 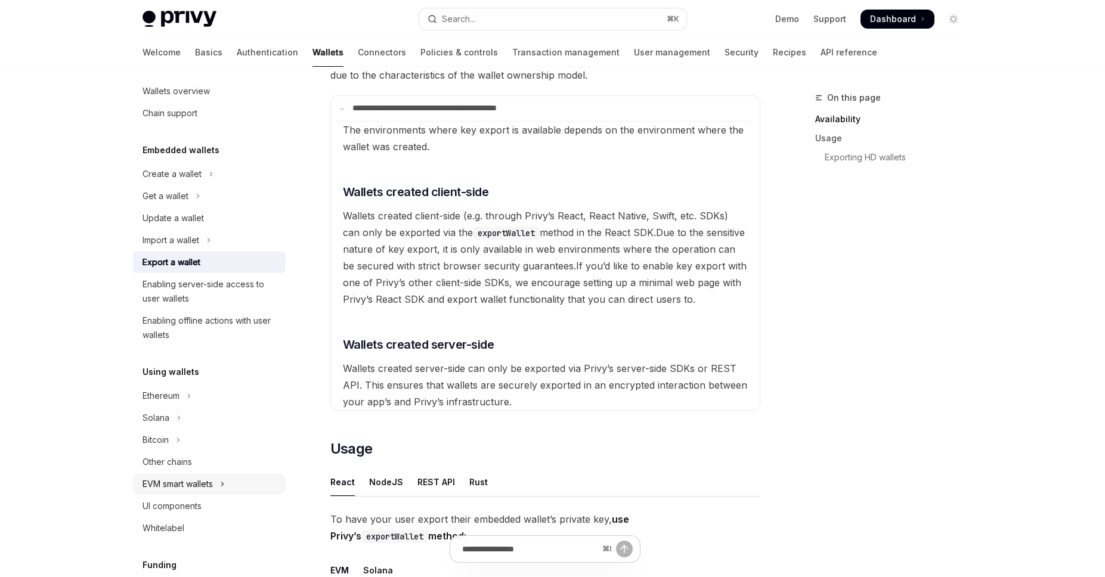 What do you see at coordinates (209, 196) in the screenshot?
I see `button: Toggle Get a wallet section` at bounding box center [209, 196].